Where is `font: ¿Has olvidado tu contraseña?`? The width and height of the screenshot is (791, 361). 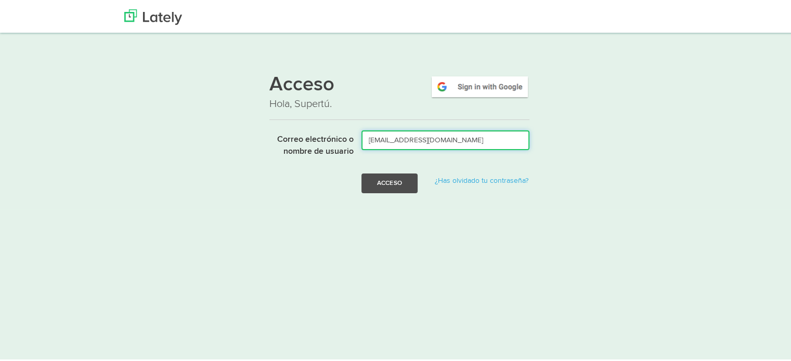 font: ¿Has olvidado tu contraseña? is located at coordinates (481, 179).